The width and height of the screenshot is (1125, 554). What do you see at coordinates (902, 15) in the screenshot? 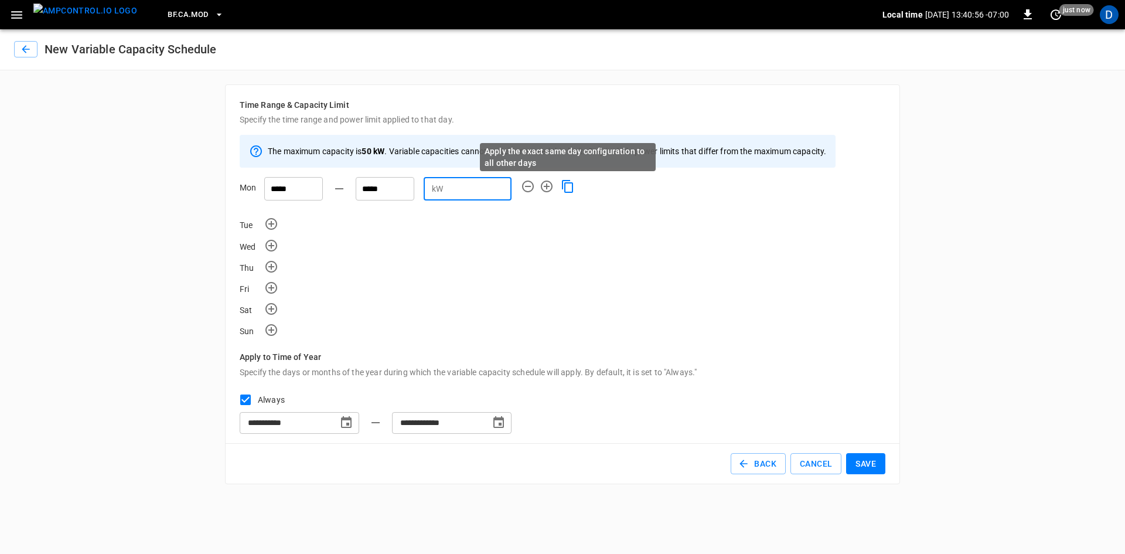
I see `p: Local time` at bounding box center [902, 15].